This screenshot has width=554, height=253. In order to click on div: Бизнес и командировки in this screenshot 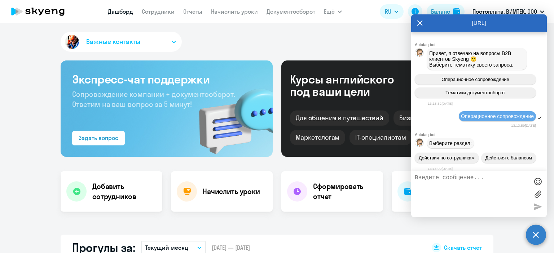, I will do `click(436, 118)`.